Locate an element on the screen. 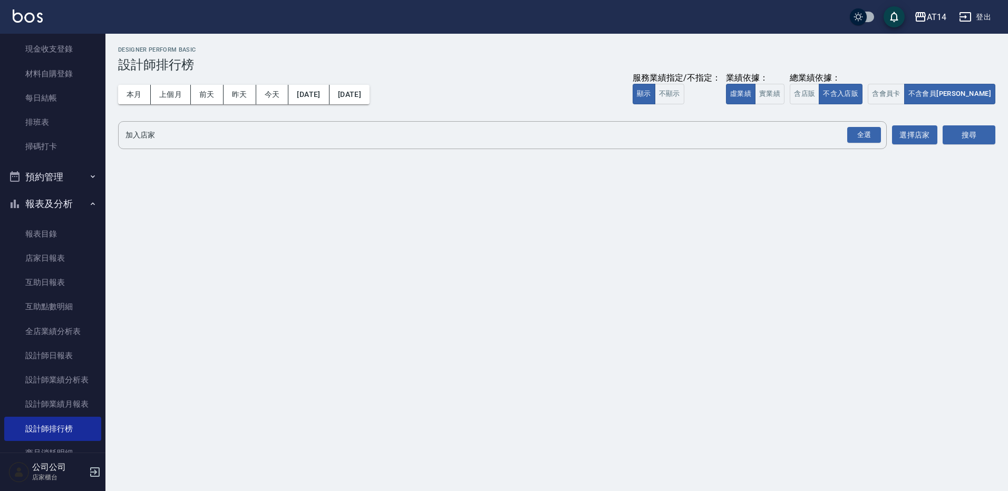 This screenshot has height=491, width=1008. div: AT14 is located at coordinates (936, 17).